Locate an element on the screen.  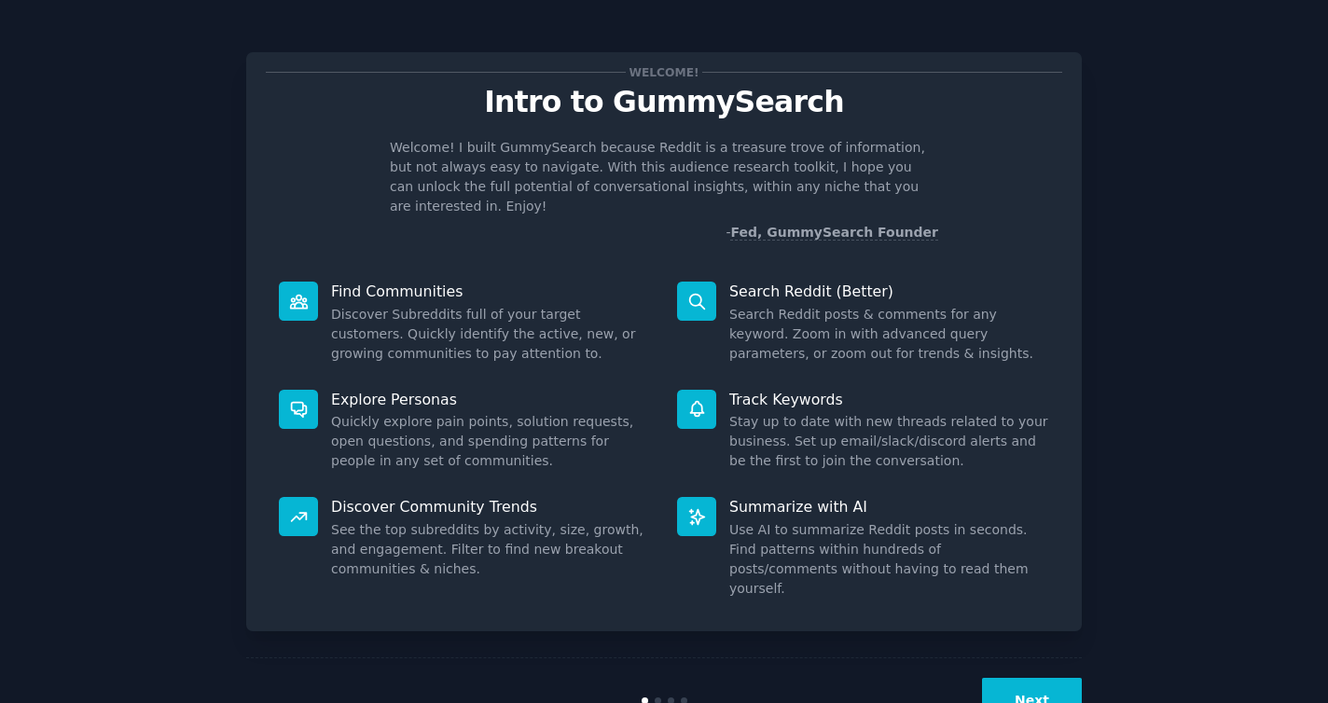
a: Fed, GummySearch Founder is located at coordinates (834, 232).